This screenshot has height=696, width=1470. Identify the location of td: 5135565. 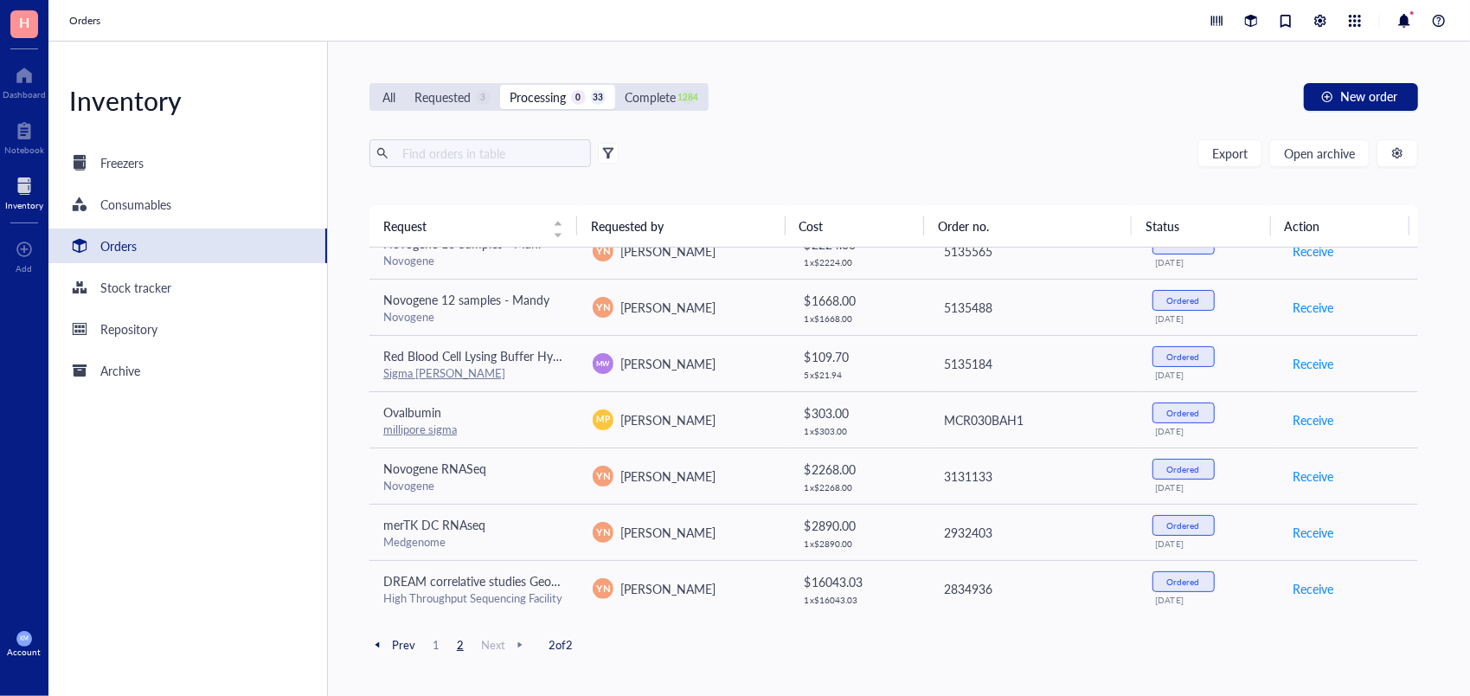
(1033, 250).